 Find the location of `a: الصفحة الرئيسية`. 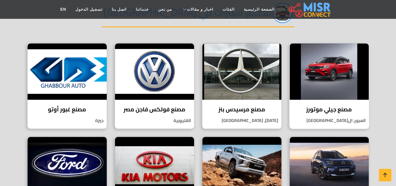

a: الصفحة الرئيسية is located at coordinates (259, 9).